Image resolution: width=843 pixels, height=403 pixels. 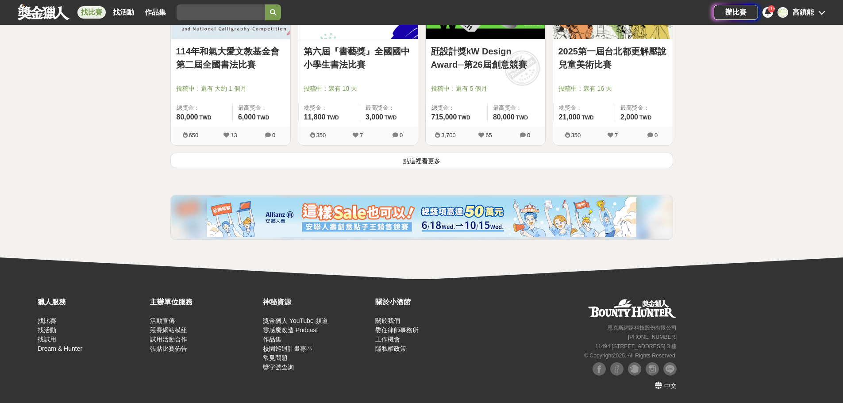 I want to click on a: 張貼比賽佈告, so click(x=169, y=349).